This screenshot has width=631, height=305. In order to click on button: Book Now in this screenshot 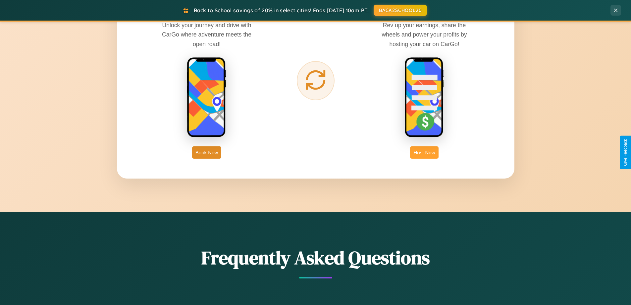, I will do `click(207, 152)`.